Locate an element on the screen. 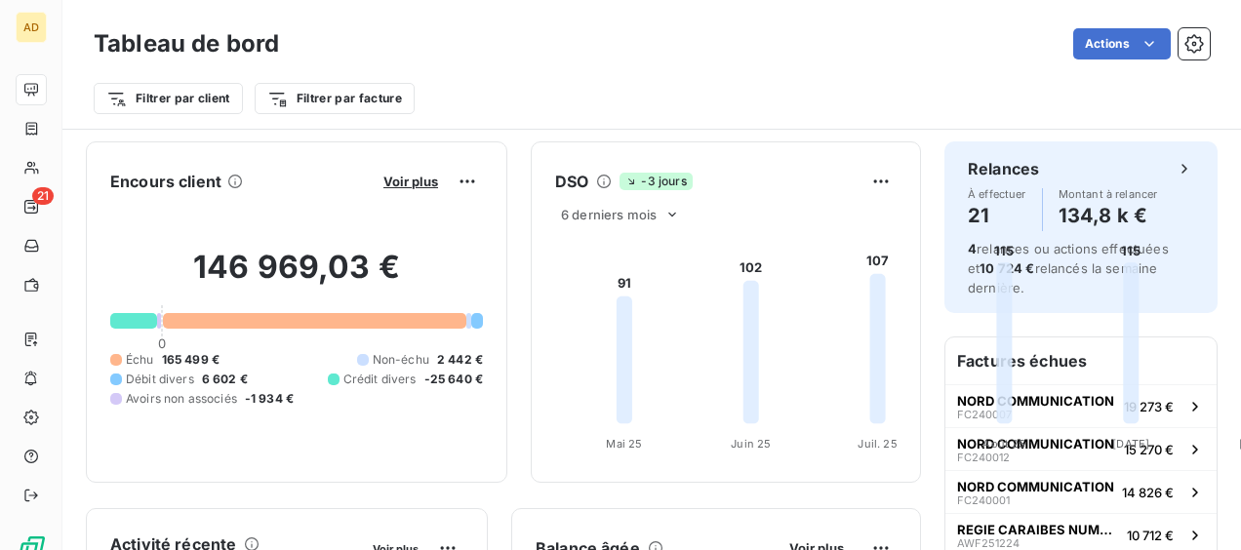  h6: DSO is located at coordinates (572, 182).